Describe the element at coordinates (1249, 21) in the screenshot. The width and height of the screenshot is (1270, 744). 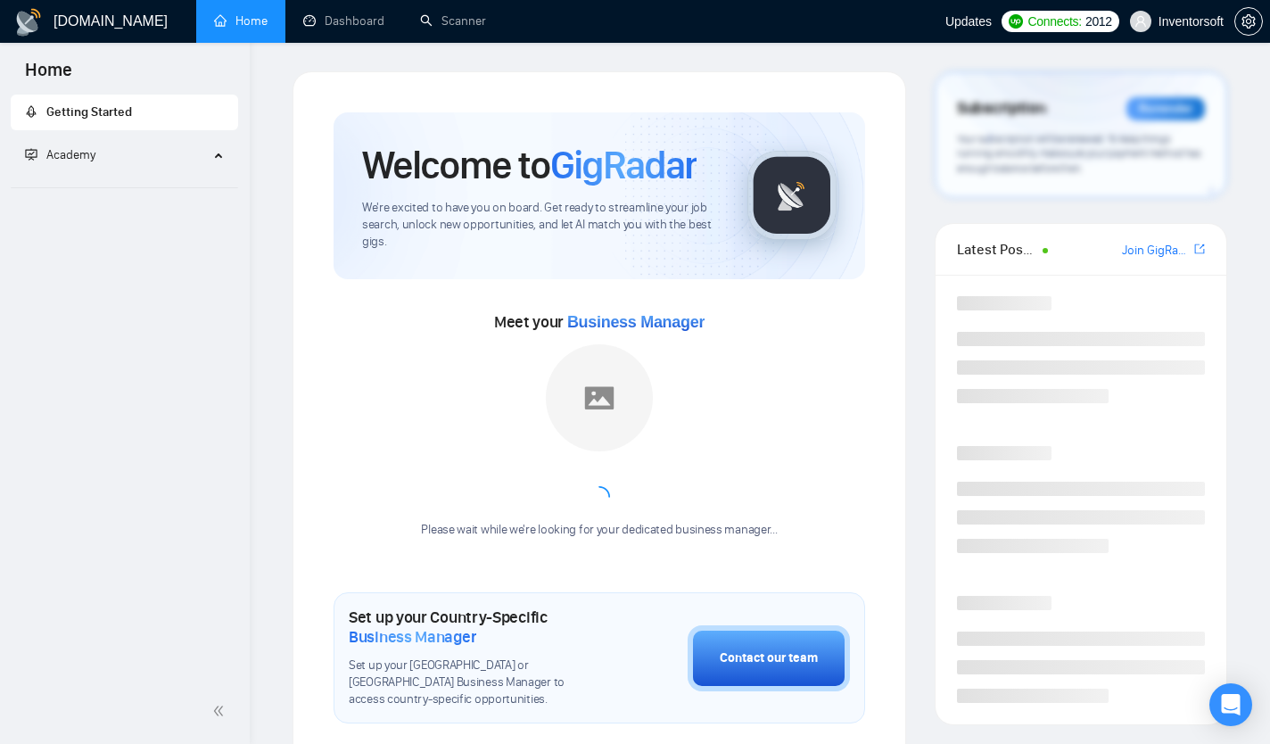
I see `button: setting` at that location.